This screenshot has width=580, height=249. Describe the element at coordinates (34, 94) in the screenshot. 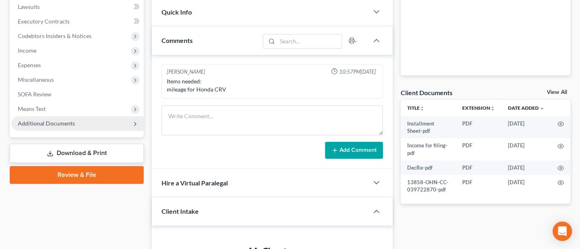

I see `span: SOFA Review` at that location.